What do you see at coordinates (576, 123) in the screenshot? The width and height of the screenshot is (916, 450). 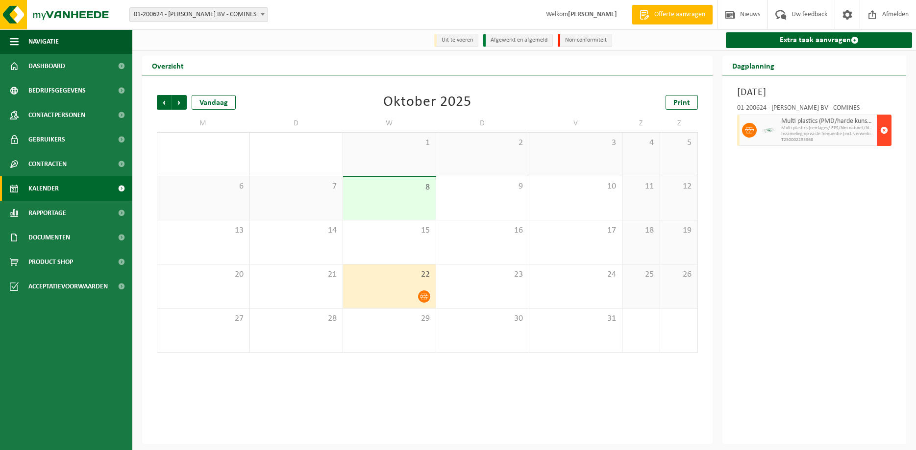 I see `td: V` at bounding box center [576, 123].